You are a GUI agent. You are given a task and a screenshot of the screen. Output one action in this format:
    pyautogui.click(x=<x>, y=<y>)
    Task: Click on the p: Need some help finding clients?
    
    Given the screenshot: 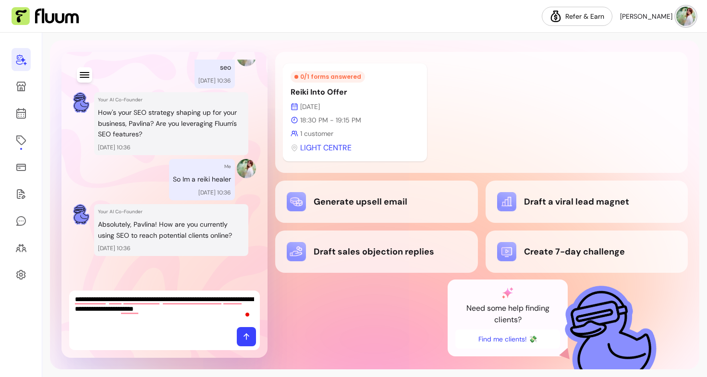 What is the action you would take?
    pyautogui.click(x=508, y=314)
    